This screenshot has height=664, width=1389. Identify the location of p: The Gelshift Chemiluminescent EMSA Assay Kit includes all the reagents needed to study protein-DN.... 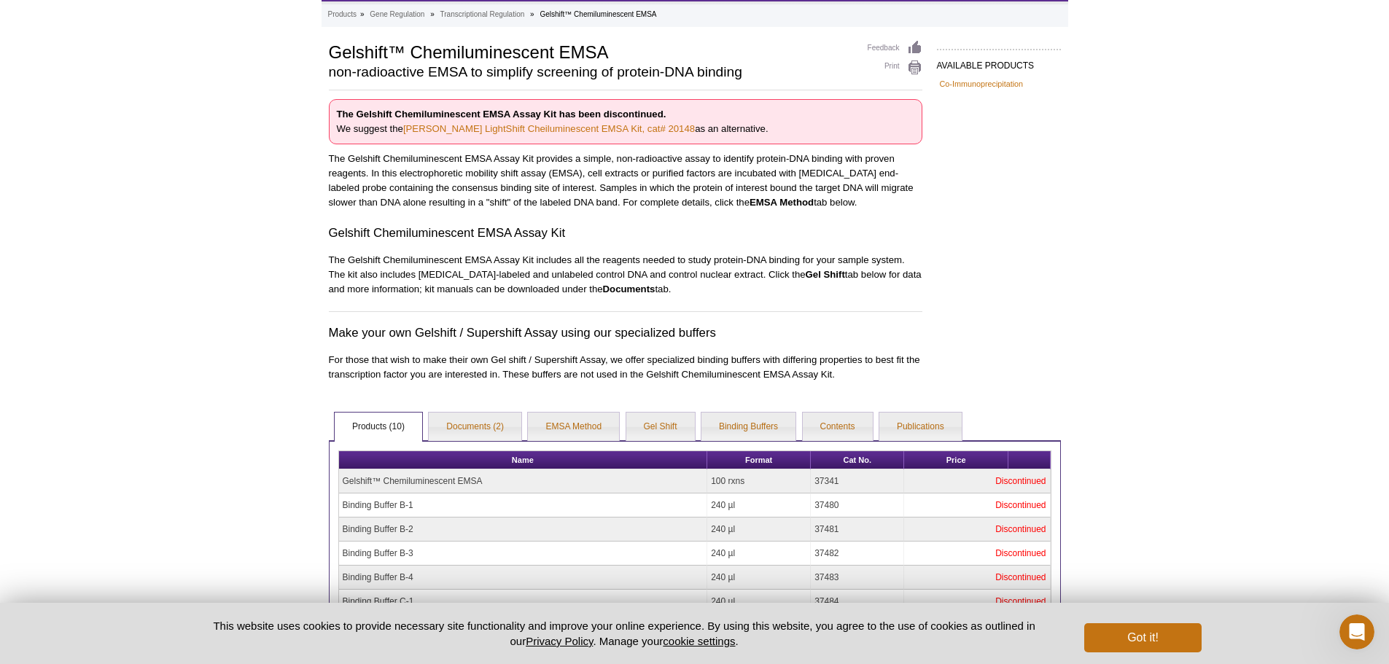
(626, 275).